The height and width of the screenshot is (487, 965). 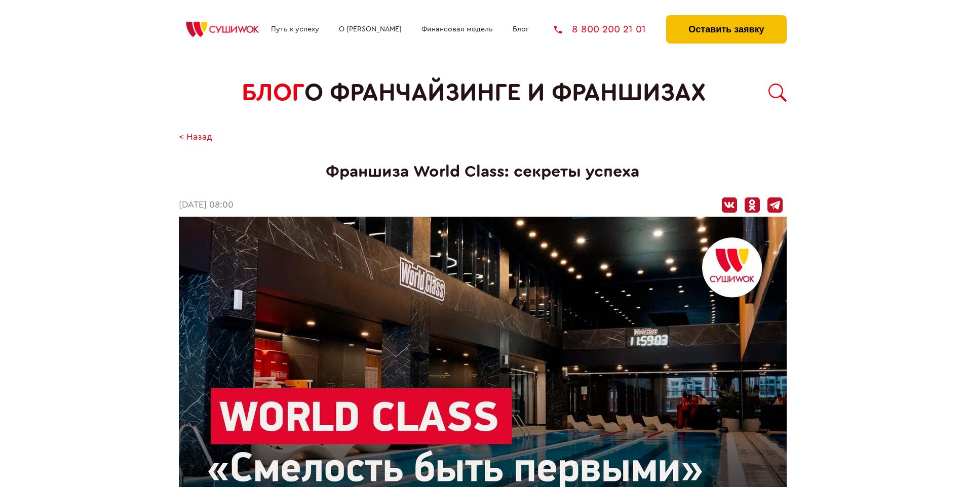 I want to click on button: Оставить заявку, so click(x=726, y=29).